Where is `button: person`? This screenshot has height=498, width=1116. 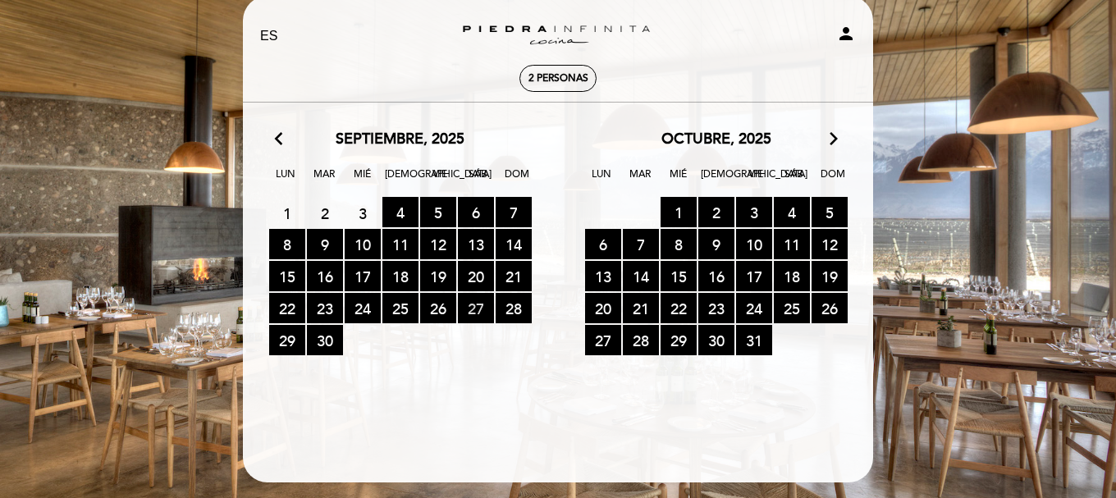 button: person is located at coordinates (846, 36).